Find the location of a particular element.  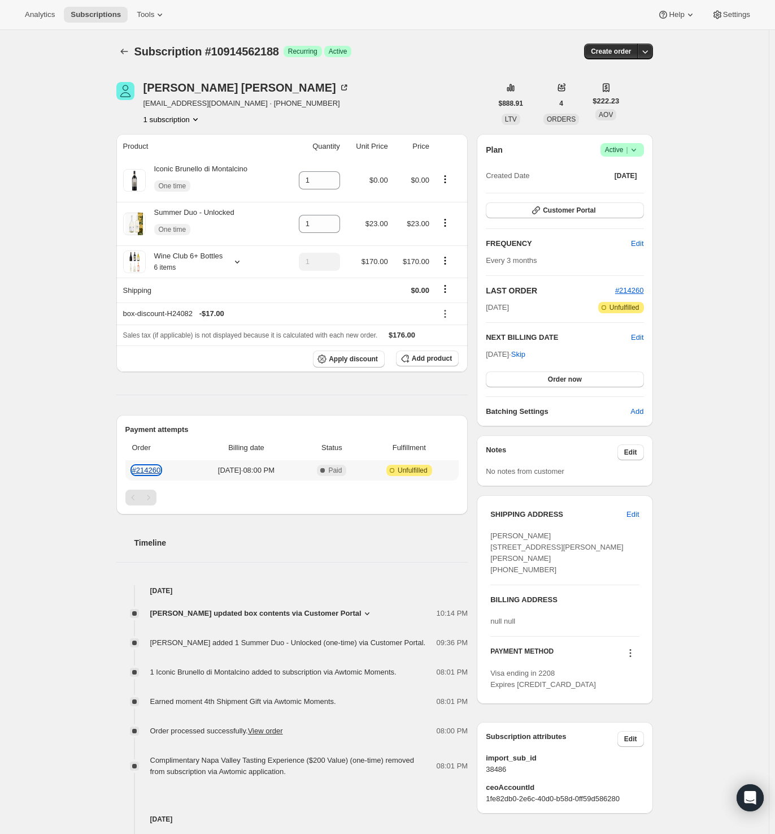

span: ORDERS is located at coordinates (561, 119).